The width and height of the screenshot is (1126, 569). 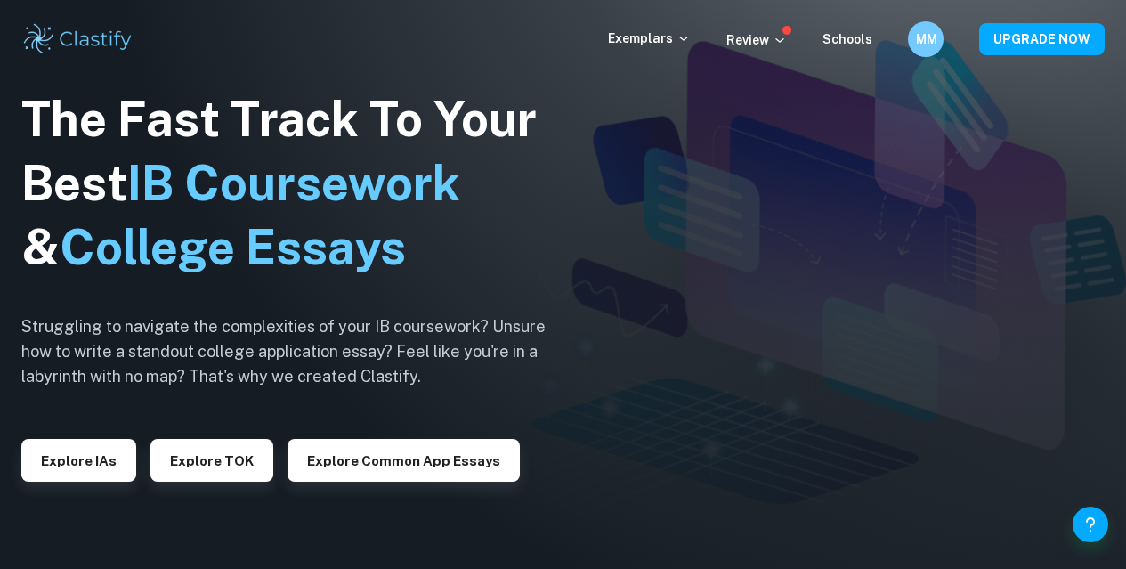 What do you see at coordinates (926, 39) in the screenshot?
I see `button: MM` at bounding box center [926, 39].